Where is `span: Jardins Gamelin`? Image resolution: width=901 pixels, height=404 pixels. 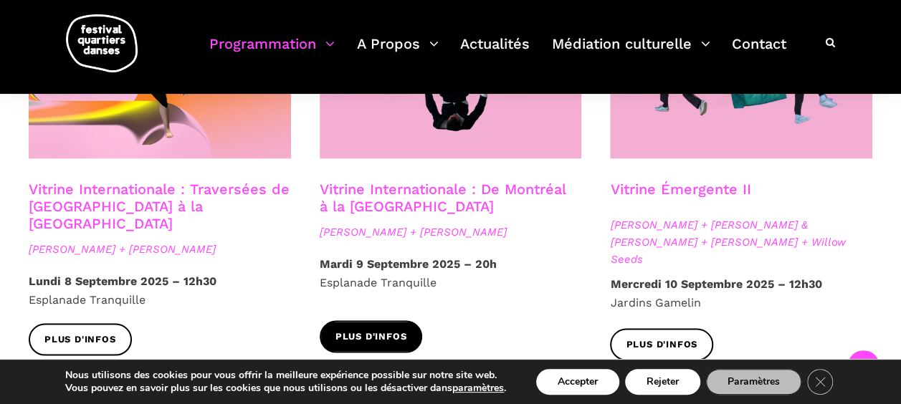 span: Jardins Gamelin is located at coordinates (655, 302).